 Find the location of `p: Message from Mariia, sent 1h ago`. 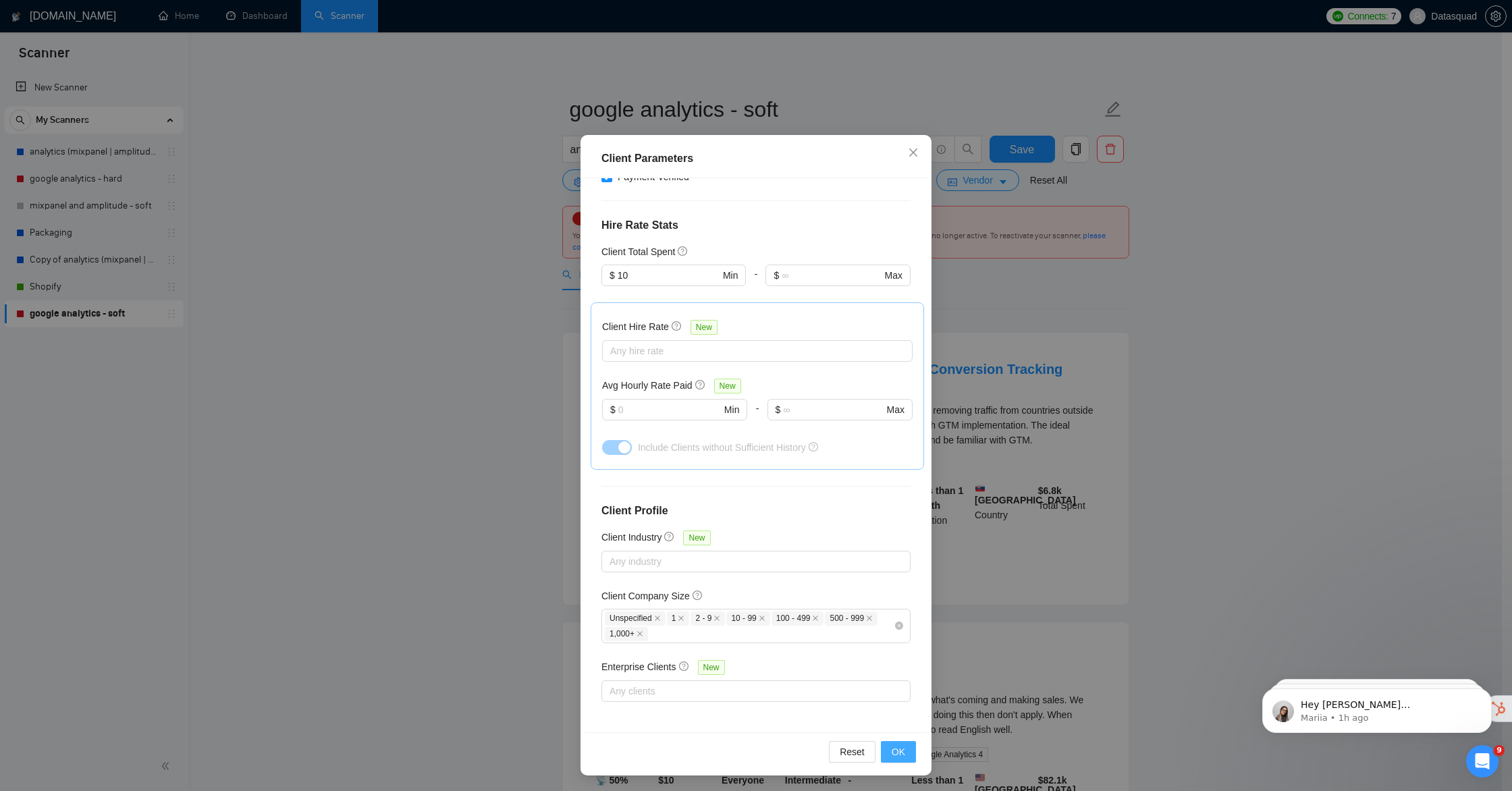

p: Message from Mariia, sent 1h ago is located at coordinates (145, 58).